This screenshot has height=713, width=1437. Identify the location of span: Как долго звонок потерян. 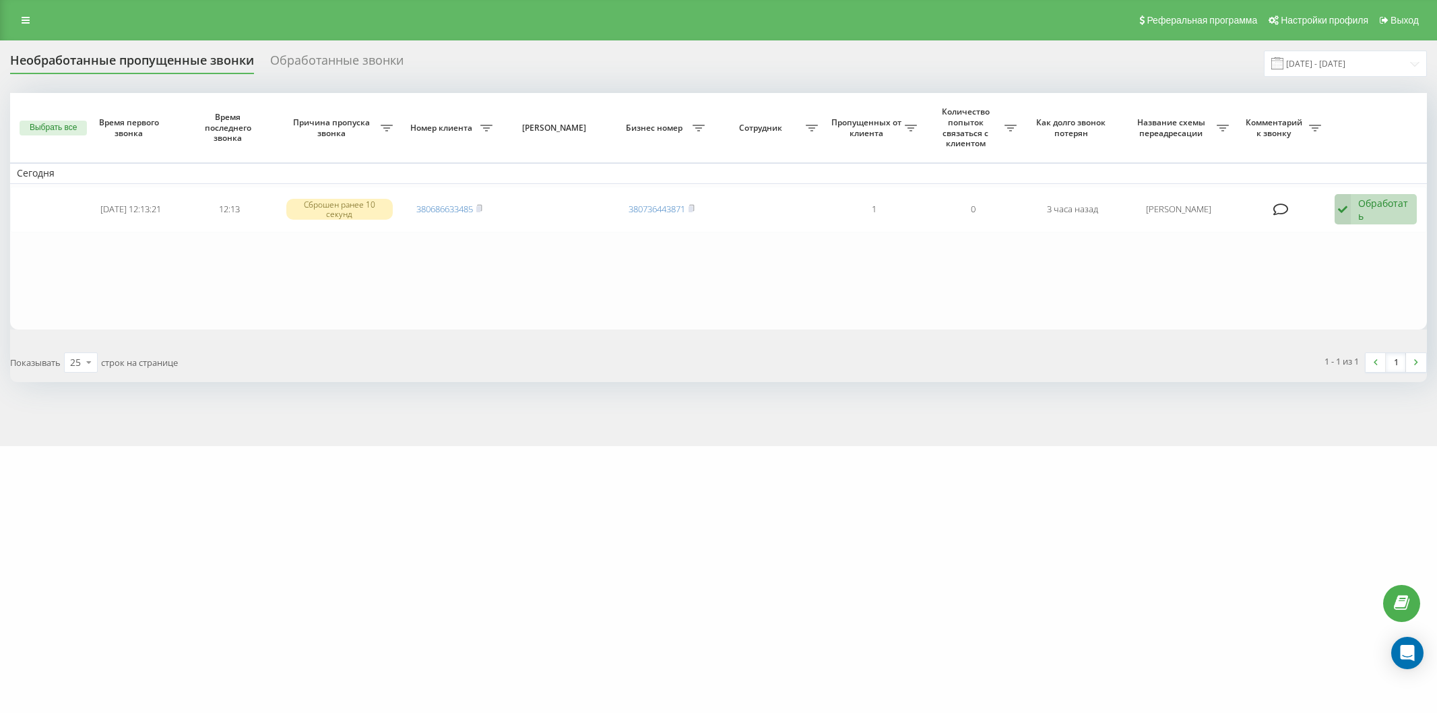
(1073, 127).